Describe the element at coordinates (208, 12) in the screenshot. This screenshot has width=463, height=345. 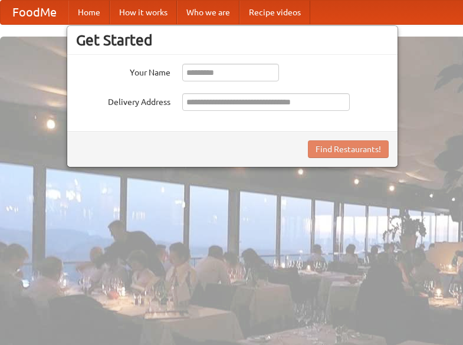
I see `a: Who we are` at that location.